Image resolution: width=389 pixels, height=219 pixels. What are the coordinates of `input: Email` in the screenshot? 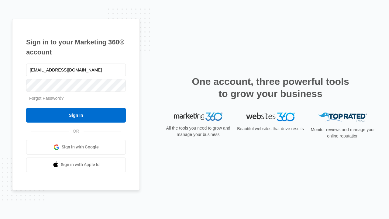 It's located at (76, 70).